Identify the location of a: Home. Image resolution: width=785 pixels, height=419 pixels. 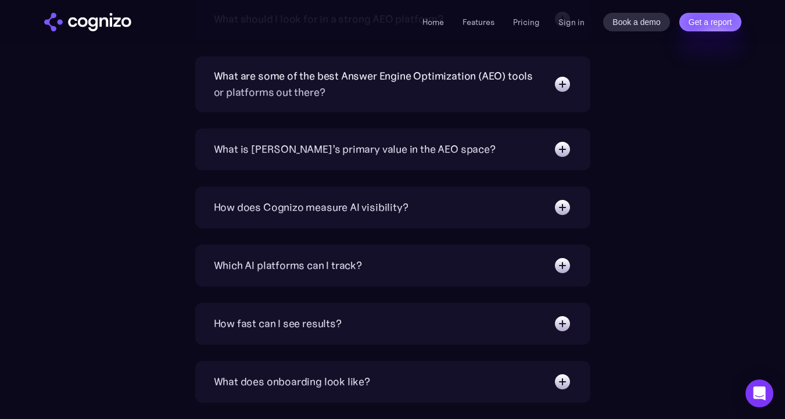
(433, 22).